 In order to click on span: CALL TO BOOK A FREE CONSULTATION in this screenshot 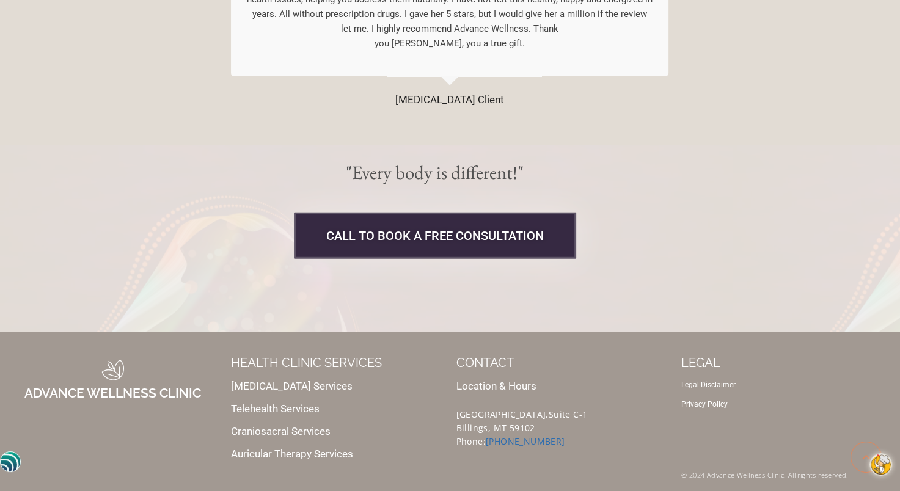, I will do `click(435, 236)`.